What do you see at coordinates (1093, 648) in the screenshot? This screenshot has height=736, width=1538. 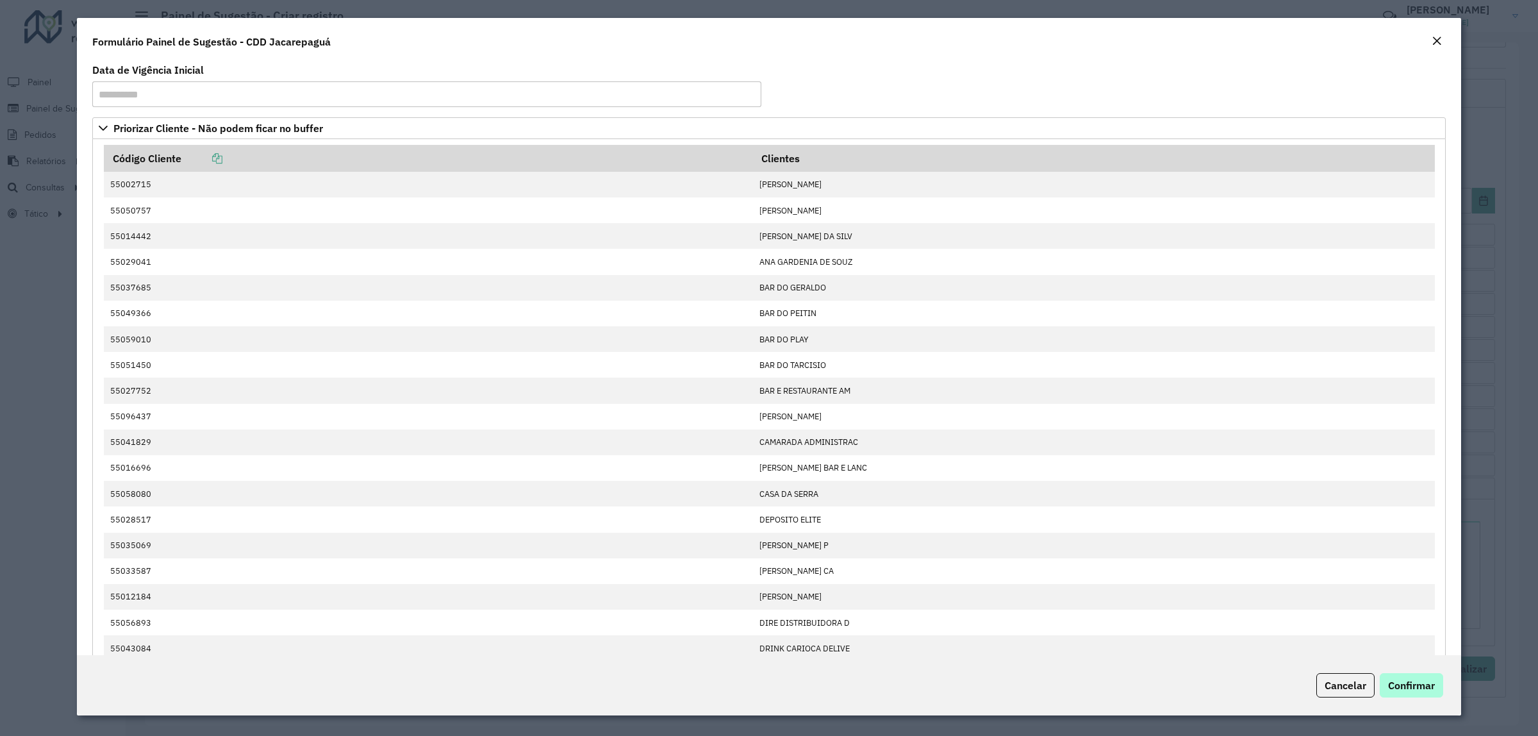 I see `td: DRINK CARIOCA DELIVE` at bounding box center [1093, 648].